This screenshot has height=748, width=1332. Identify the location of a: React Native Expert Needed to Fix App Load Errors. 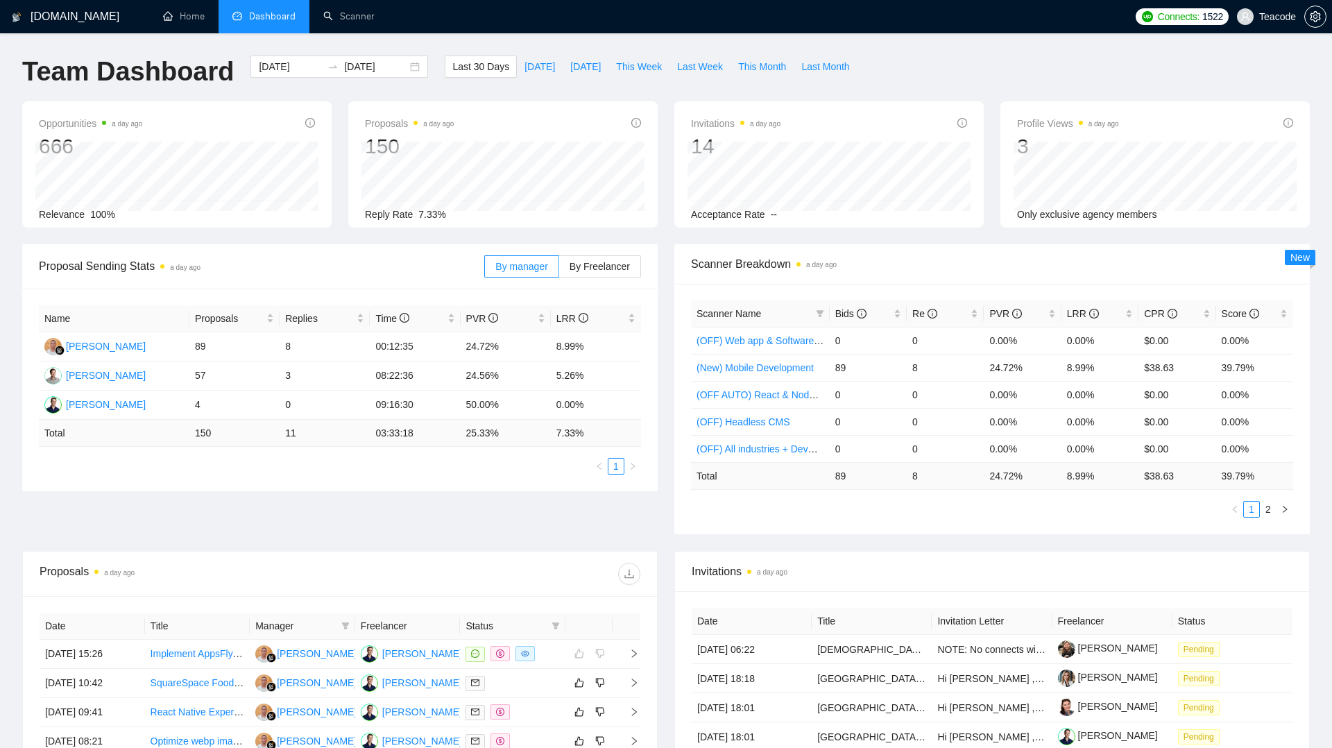
(261, 712).